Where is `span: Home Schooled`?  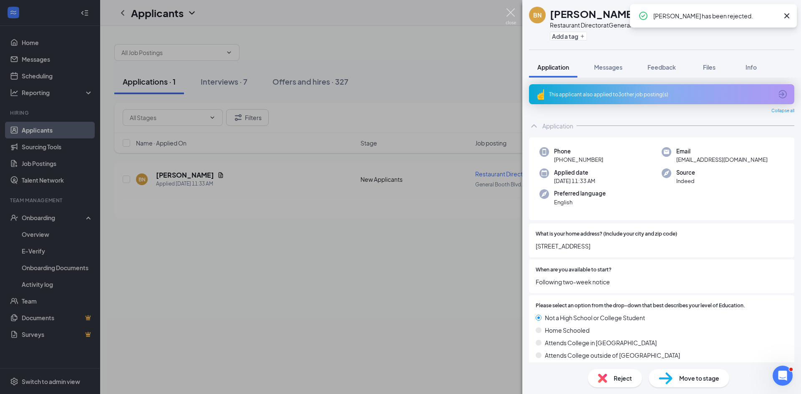 span: Home Schooled is located at coordinates (567, 330).